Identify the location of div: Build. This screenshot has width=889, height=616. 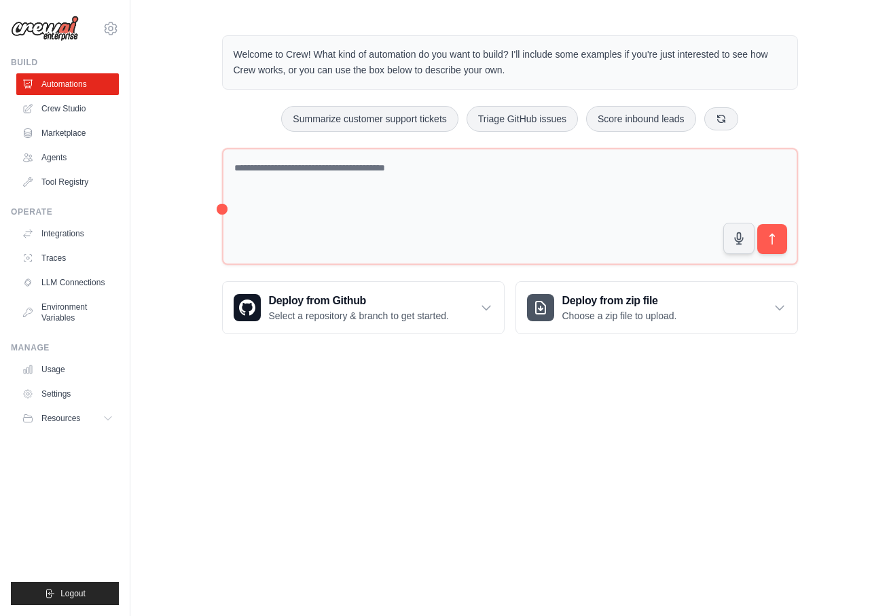
(65, 62).